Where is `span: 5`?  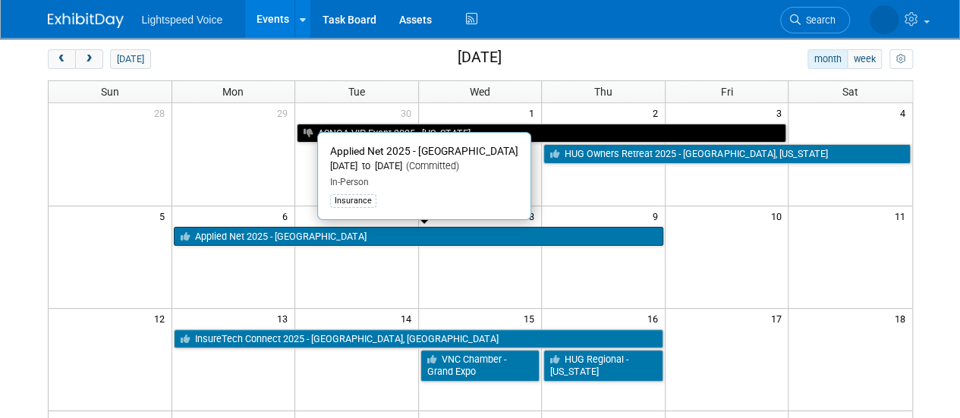 span: 5 is located at coordinates (165, 215).